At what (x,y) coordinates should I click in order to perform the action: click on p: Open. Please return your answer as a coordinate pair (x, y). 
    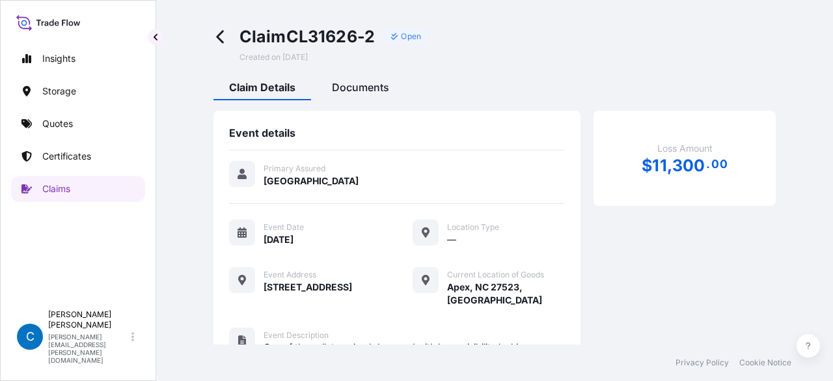
    Looking at the image, I should click on (411, 36).